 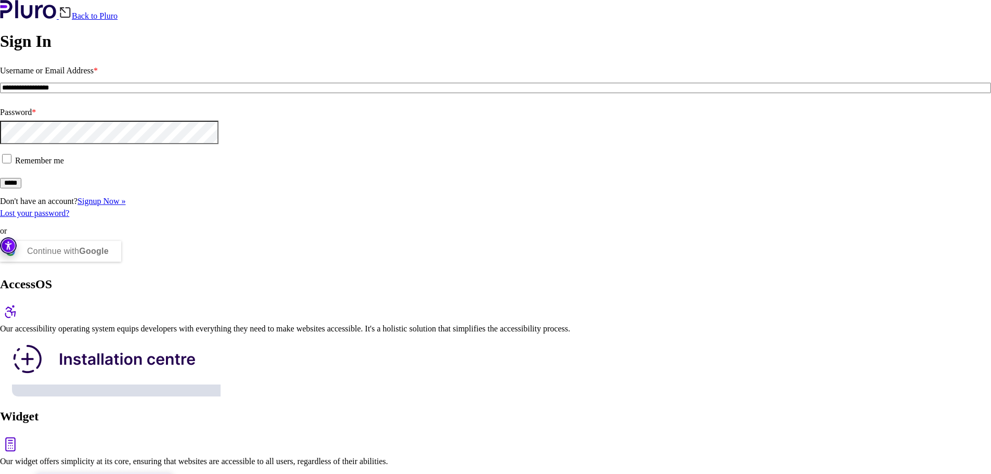 What do you see at coordinates (94, 251) in the screenshot?
I see `b: Google` at bounding box center [94, 251].